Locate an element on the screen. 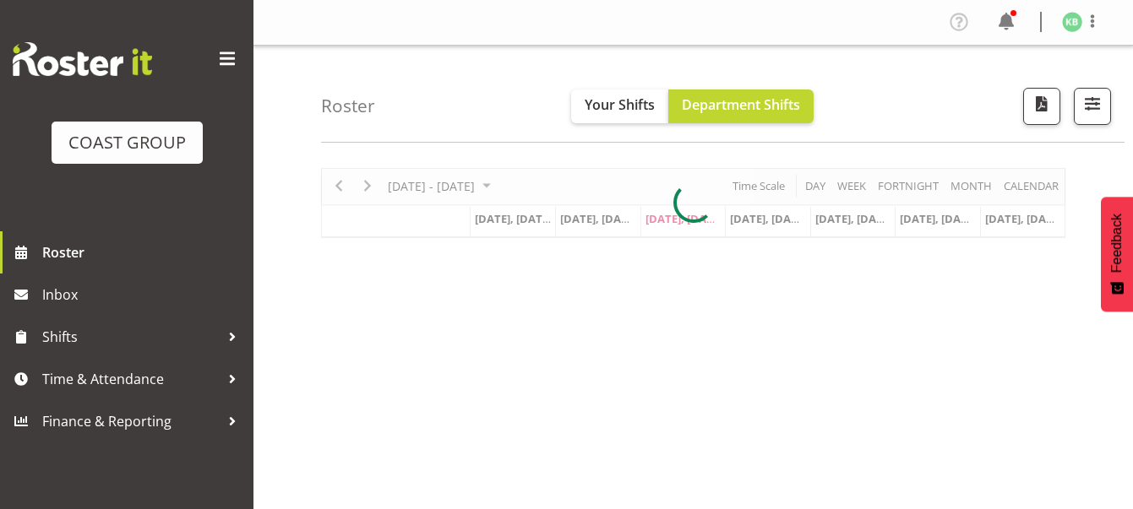 Image resolution: width=1133 pixels, height=509 pixels. span: Inbox is located at coordinates (144, 295).